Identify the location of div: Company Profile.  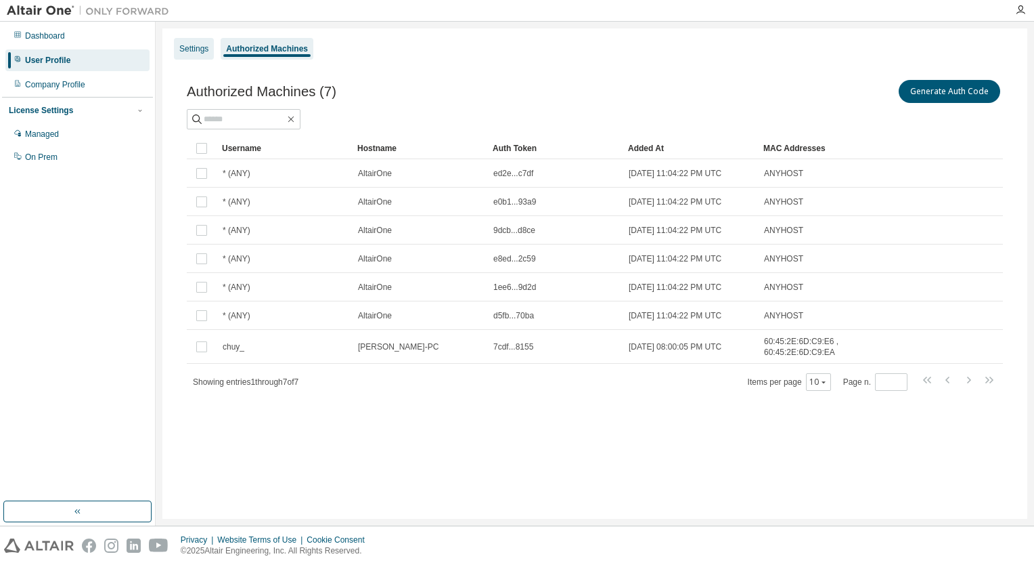
(55, 85).